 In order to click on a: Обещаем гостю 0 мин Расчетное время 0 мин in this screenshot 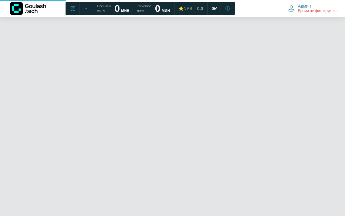, I will do `click(133, 8)`.